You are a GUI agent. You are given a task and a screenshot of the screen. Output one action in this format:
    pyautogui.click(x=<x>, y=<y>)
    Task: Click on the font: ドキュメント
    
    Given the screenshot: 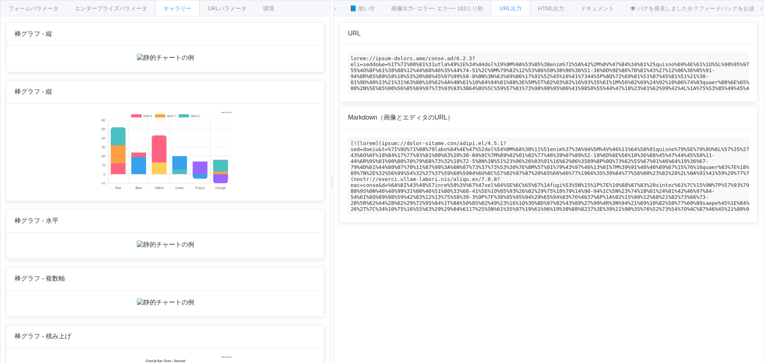 What is the action you would take?
    pyautogui.click(x=598, y=8)
    